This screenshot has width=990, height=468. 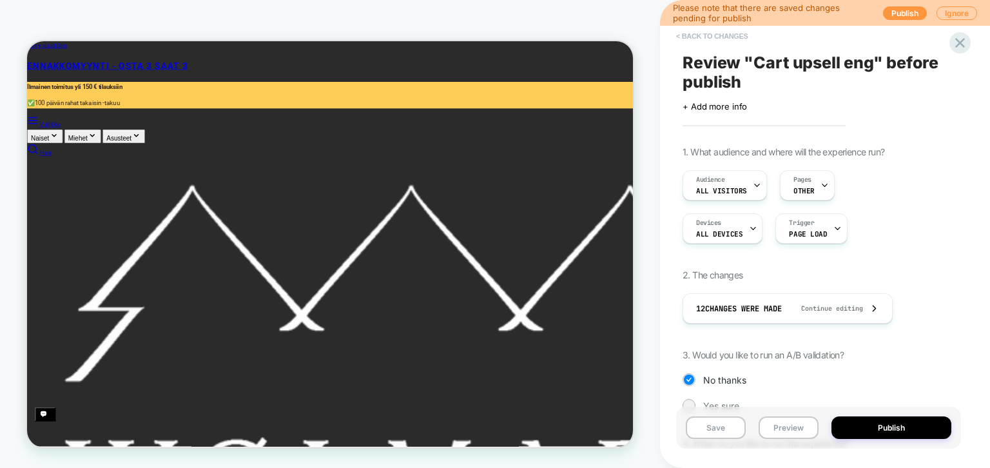 What do you see at coordinates (825, 308) in the screenshot?
I see `span: Continue editing` at bounding box center [825, 308].